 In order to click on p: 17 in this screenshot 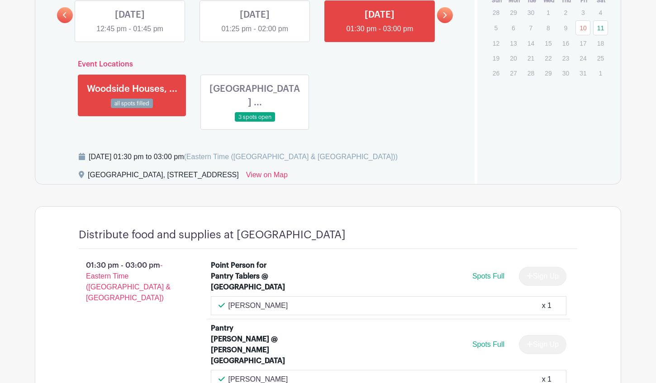, I will do `click(583, 43)`.